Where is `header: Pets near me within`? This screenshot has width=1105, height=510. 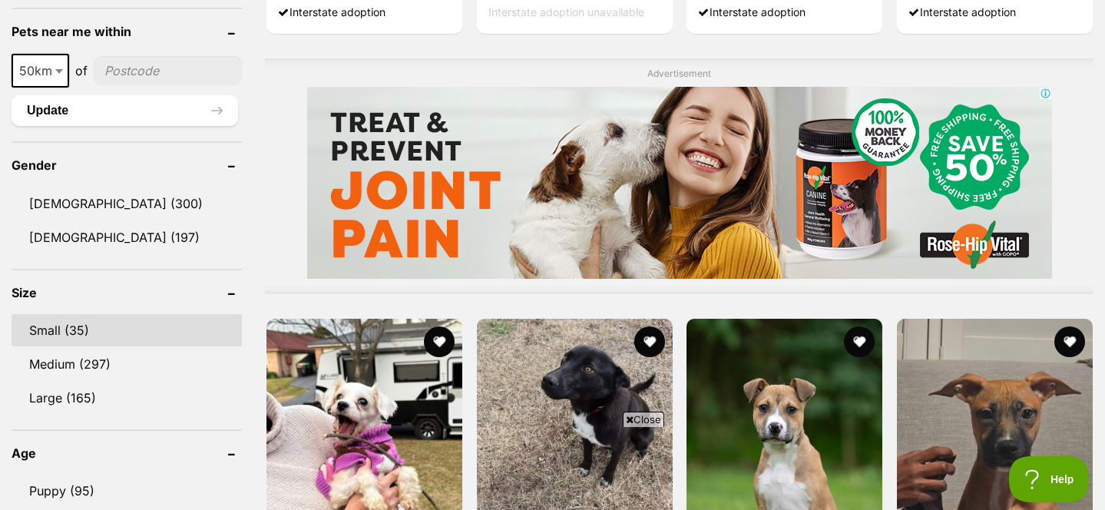 header: Pets near me within is located at coordinates (127, 31).